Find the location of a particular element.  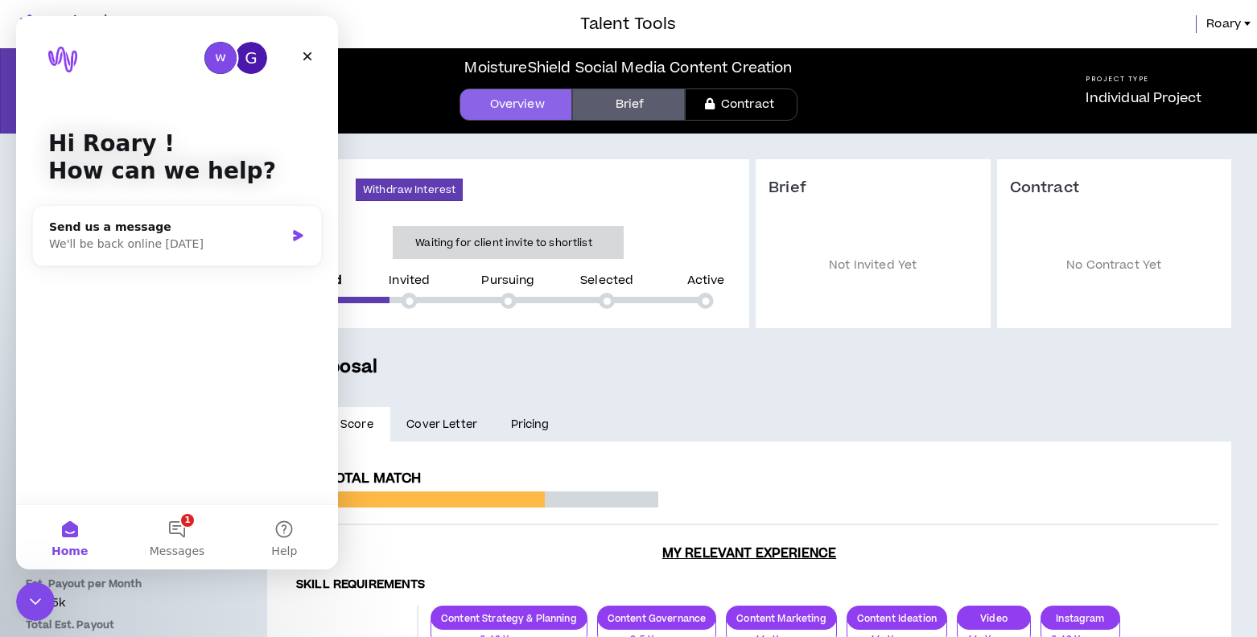

p: Content Ideation is located at coordinates (896, 618).